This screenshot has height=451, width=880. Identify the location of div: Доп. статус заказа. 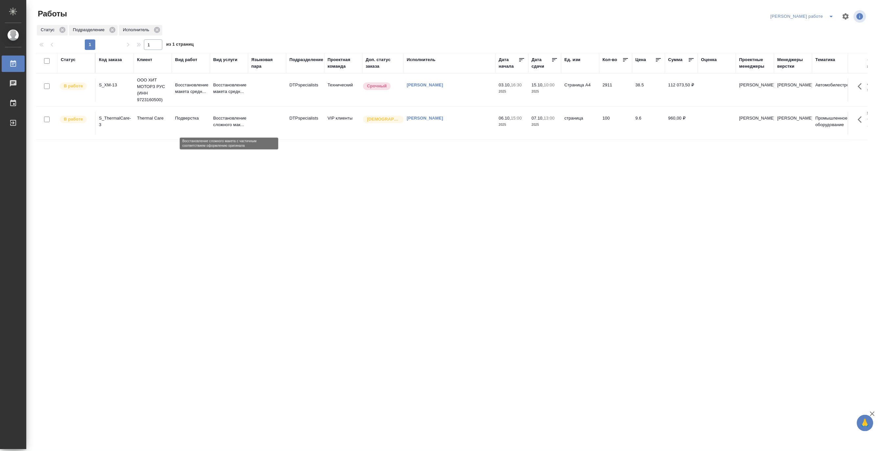
(383, 63).